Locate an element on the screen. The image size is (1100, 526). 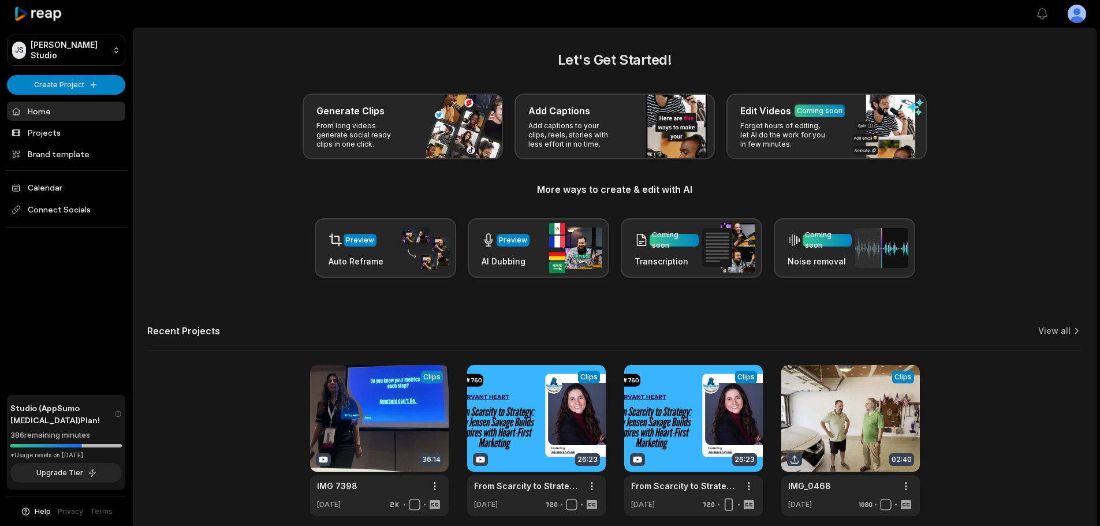
h3: Transcription is located at coordinates (667, 261).